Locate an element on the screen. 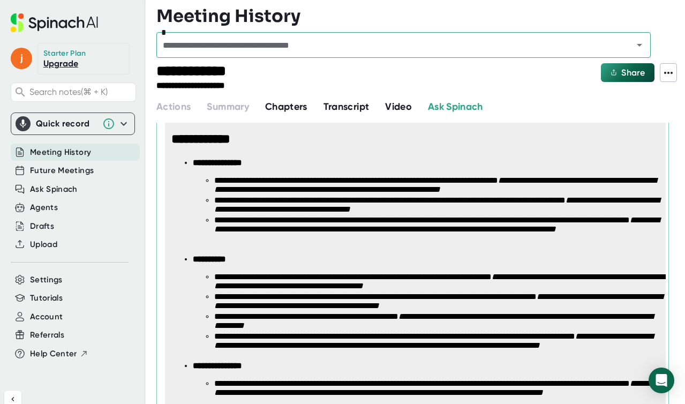 The height and width of the screenshot is (404, 685). span: Summary is located at coordinates (228, 107).